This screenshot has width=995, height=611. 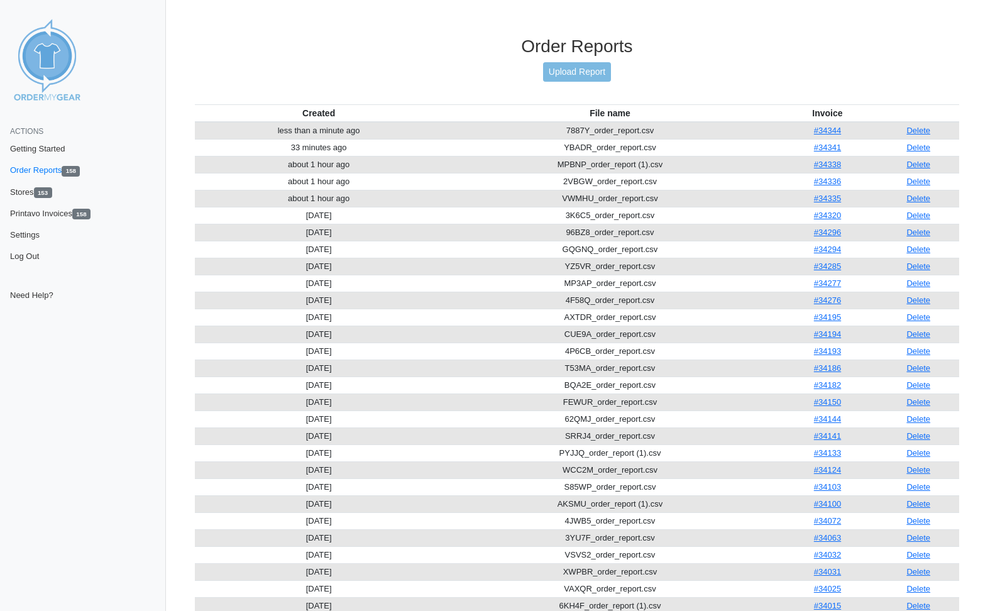 I want to click on span: Actions, so click(x=26, y=131).